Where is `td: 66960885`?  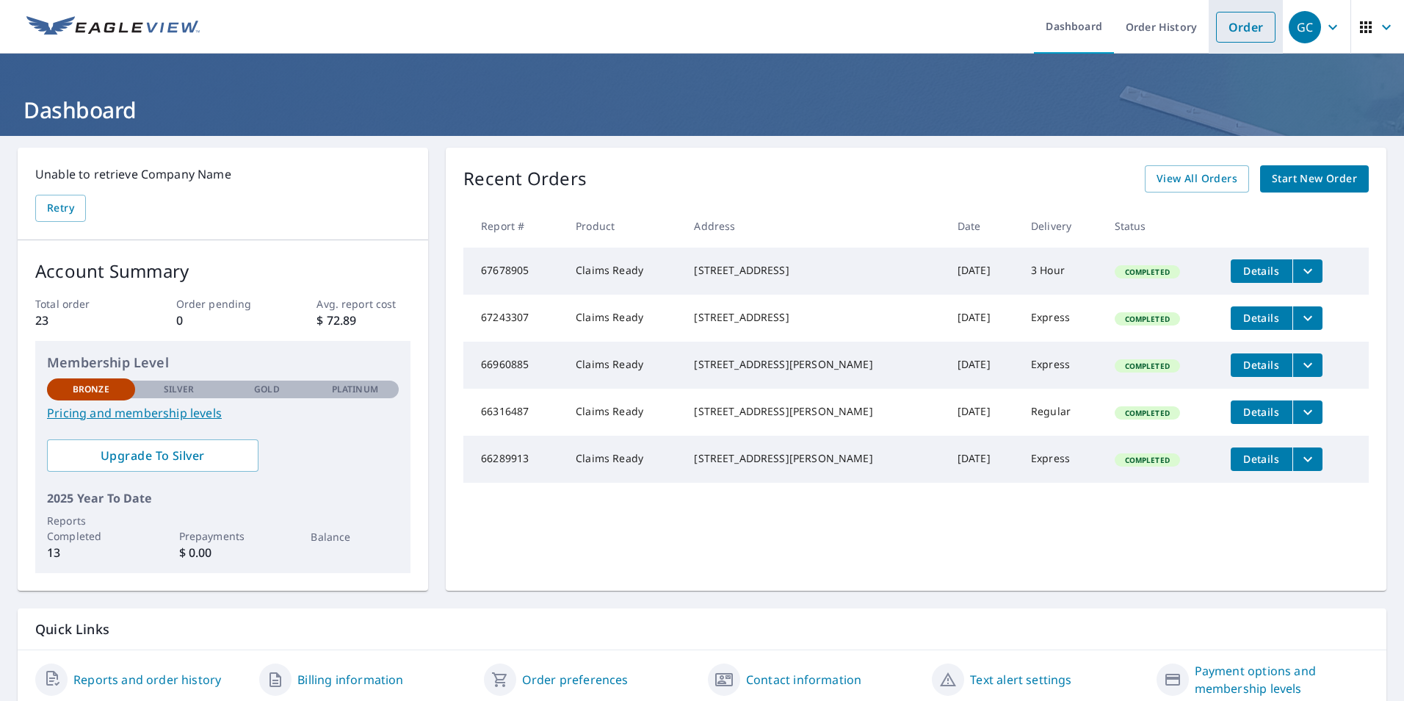
td: 66960885 is located at coordinates (513, 365).